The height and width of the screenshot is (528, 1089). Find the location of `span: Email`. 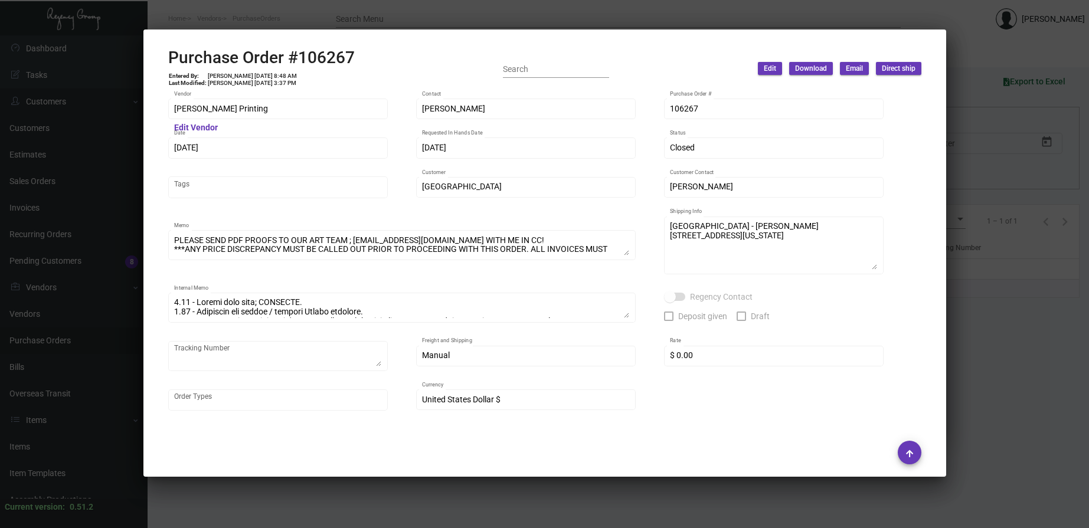

span: Email is located at coordinates (854, 68).